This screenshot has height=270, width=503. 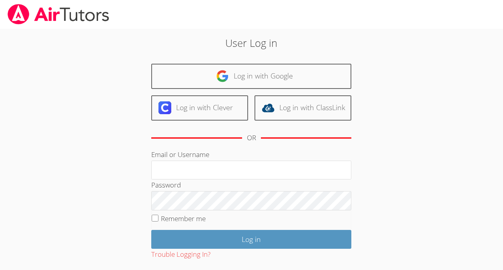 What do you see at coordinates (251, 43) in the screenshot?
I see `h2: User Log in` at bounding box center [251, 43].